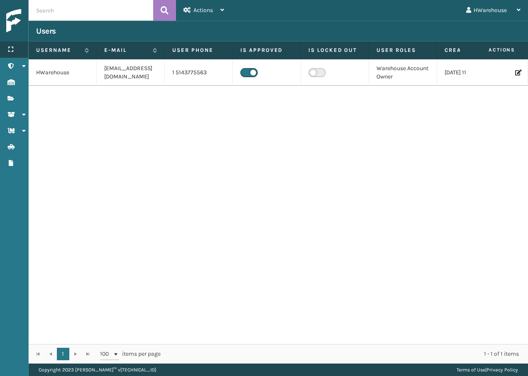 Image resolution: width=528 pixels, height=376 pixels. What do you see at coordinates (44, 21) in the screenshot?
I see `img: logo` at bounding box center [44, 21].